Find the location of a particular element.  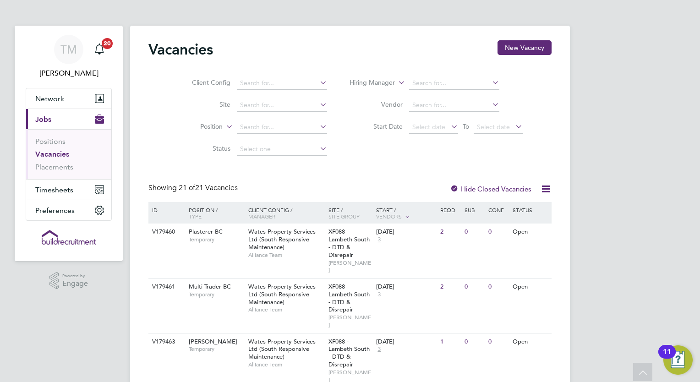

div: V179460 is located at coordinates (166, 232).